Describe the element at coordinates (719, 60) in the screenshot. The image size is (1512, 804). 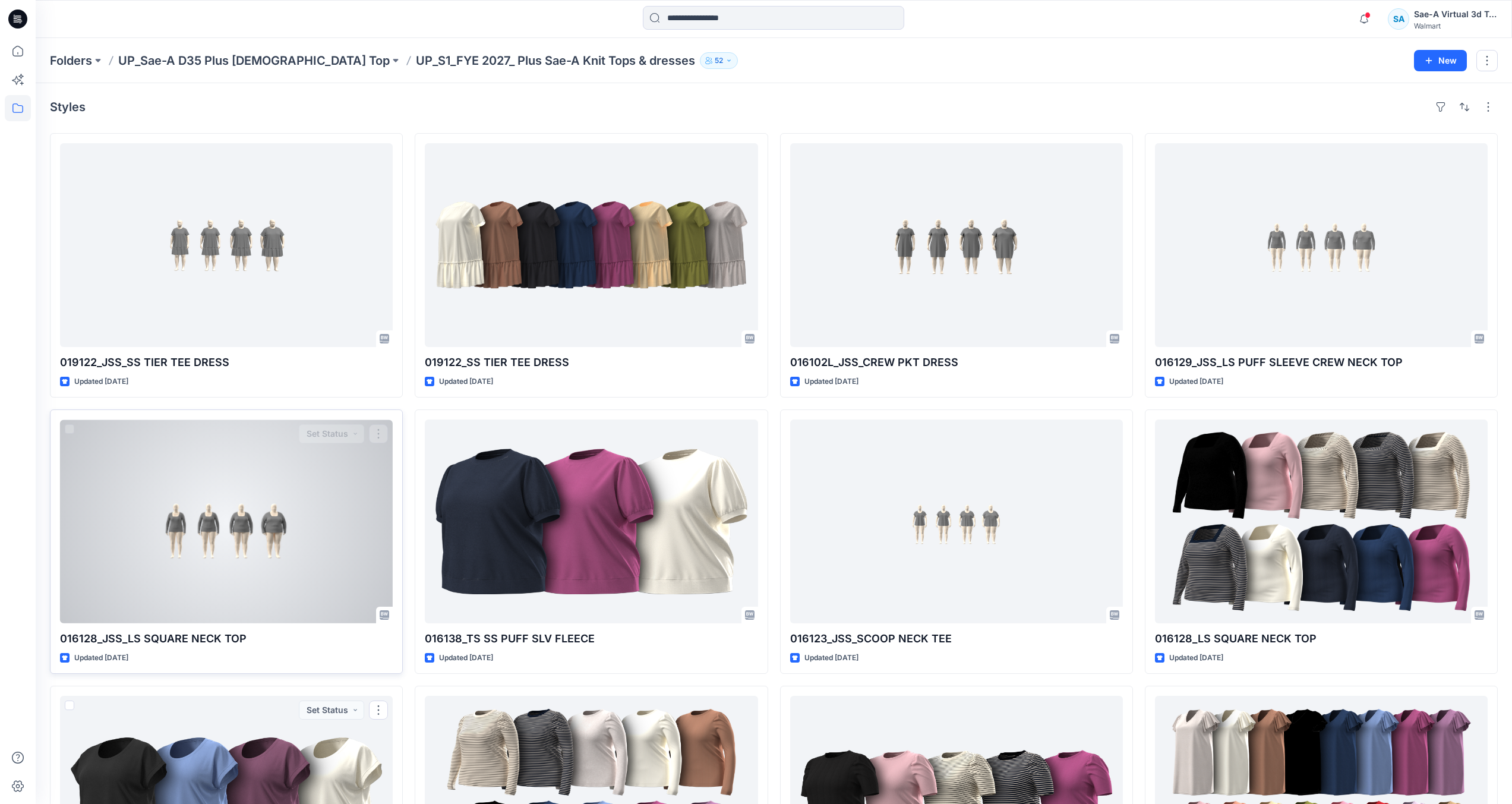
I see `button: 52` at that location.